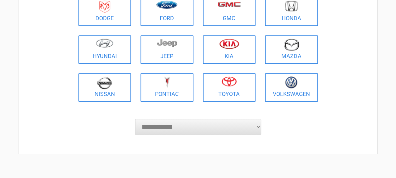  What do you see at coordinates (167, 82) in the screenshot?
I see `img: pontiac` at bounding box center [167, 82].